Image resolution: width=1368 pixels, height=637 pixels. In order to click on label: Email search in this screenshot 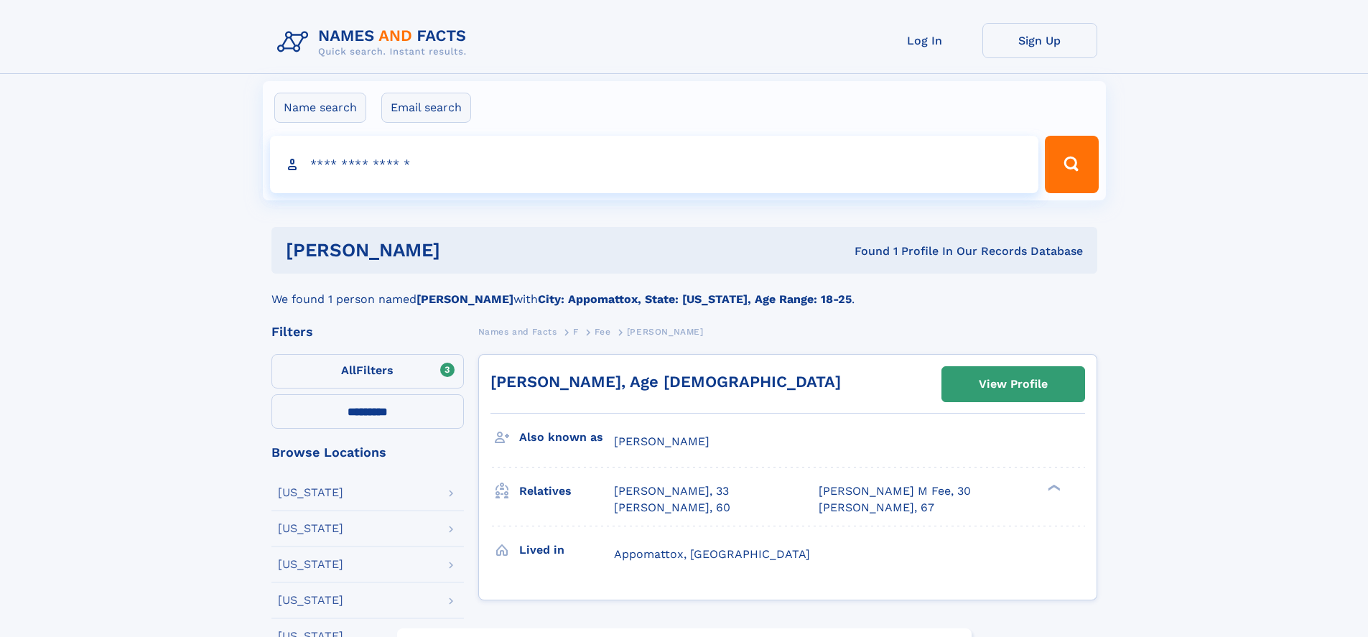, I will do `click(426, 108)`.